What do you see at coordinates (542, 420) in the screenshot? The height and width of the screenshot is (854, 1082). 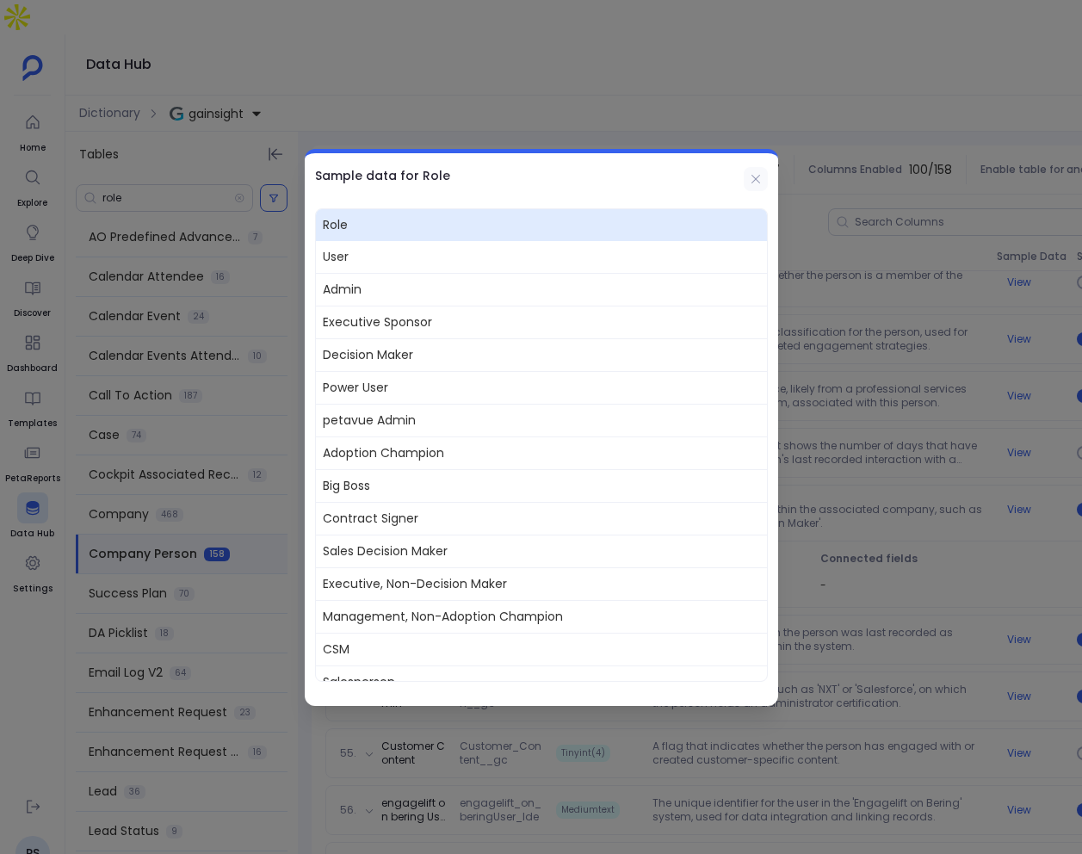 I see `span: petavue Admin` at bounding box center [542, 420].